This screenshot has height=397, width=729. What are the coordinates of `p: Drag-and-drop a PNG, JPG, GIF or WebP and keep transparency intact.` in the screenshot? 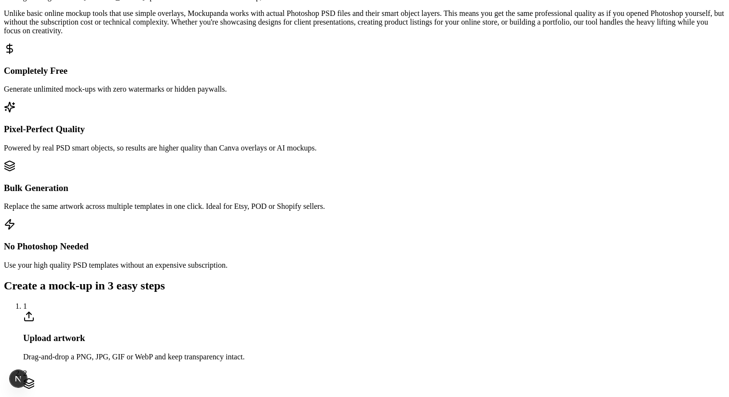 It's located at (374, 357).